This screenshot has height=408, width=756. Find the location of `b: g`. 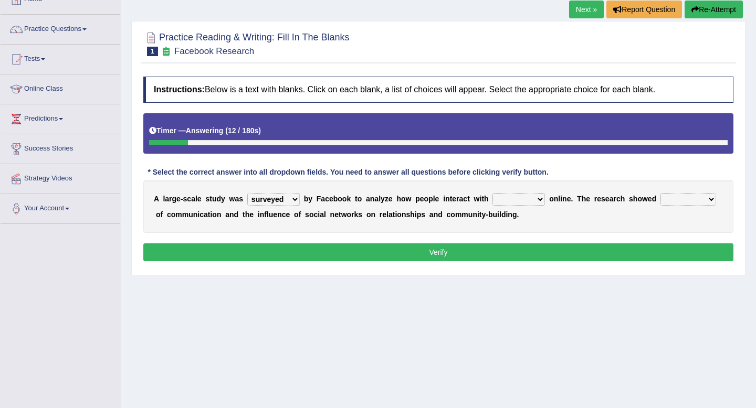

b: g is located at coordinates (174, 199).